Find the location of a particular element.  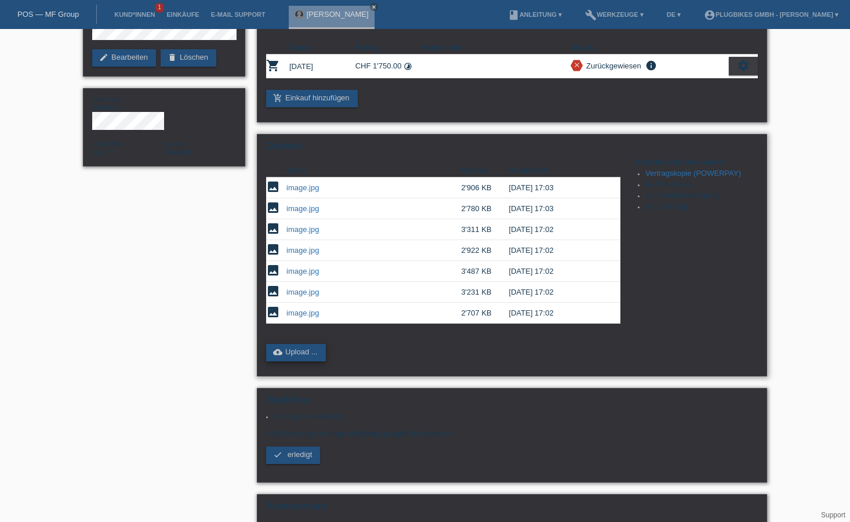

div: Zurückgewiesen is located at coordinates (612, 66).